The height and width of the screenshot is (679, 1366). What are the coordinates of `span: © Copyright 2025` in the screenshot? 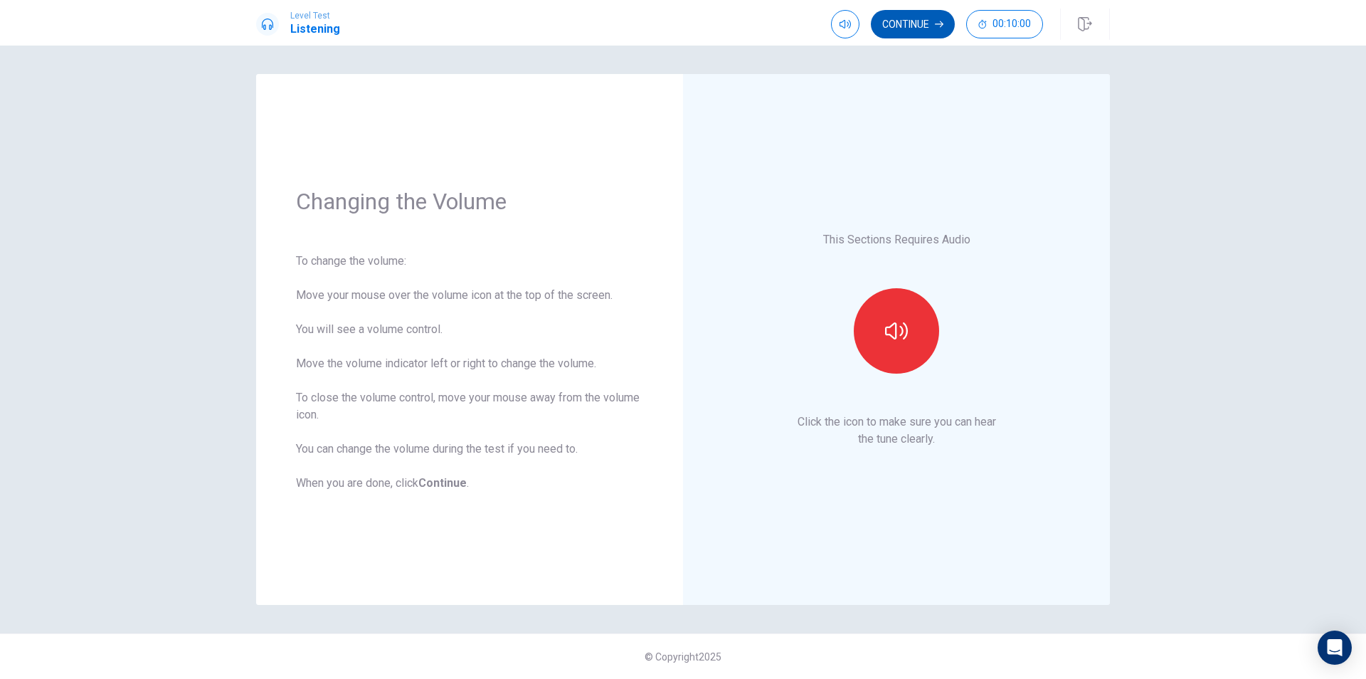 It's located at (683, 657).